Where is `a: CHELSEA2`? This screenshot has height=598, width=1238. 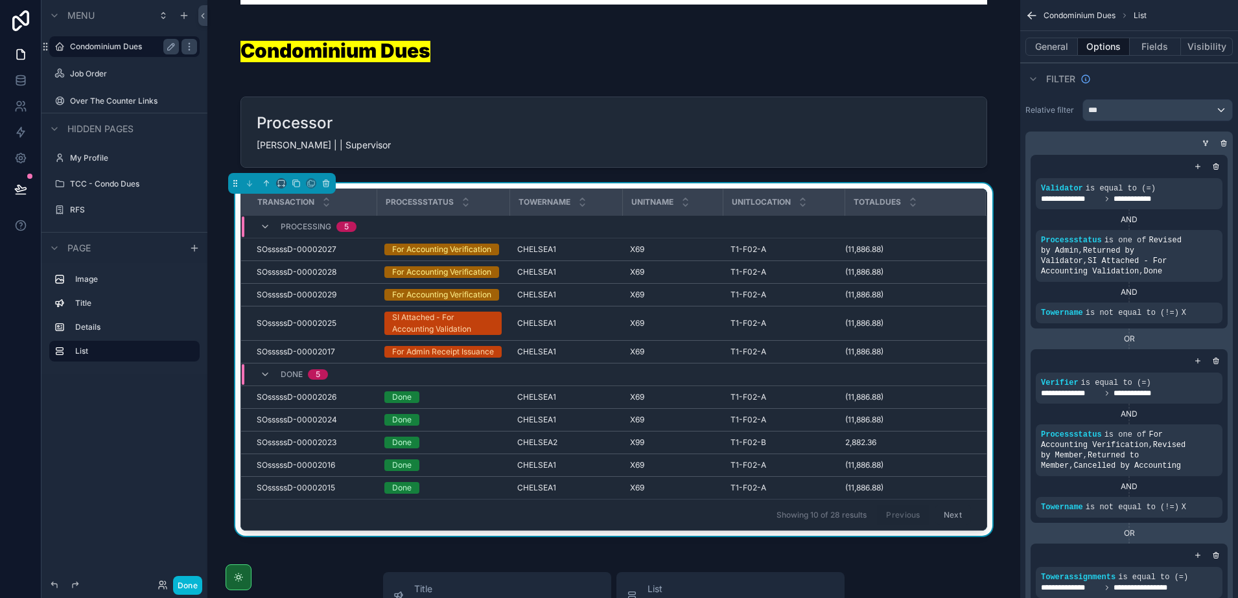 a: CHELSEA2 is located at coordinates (566, 443).